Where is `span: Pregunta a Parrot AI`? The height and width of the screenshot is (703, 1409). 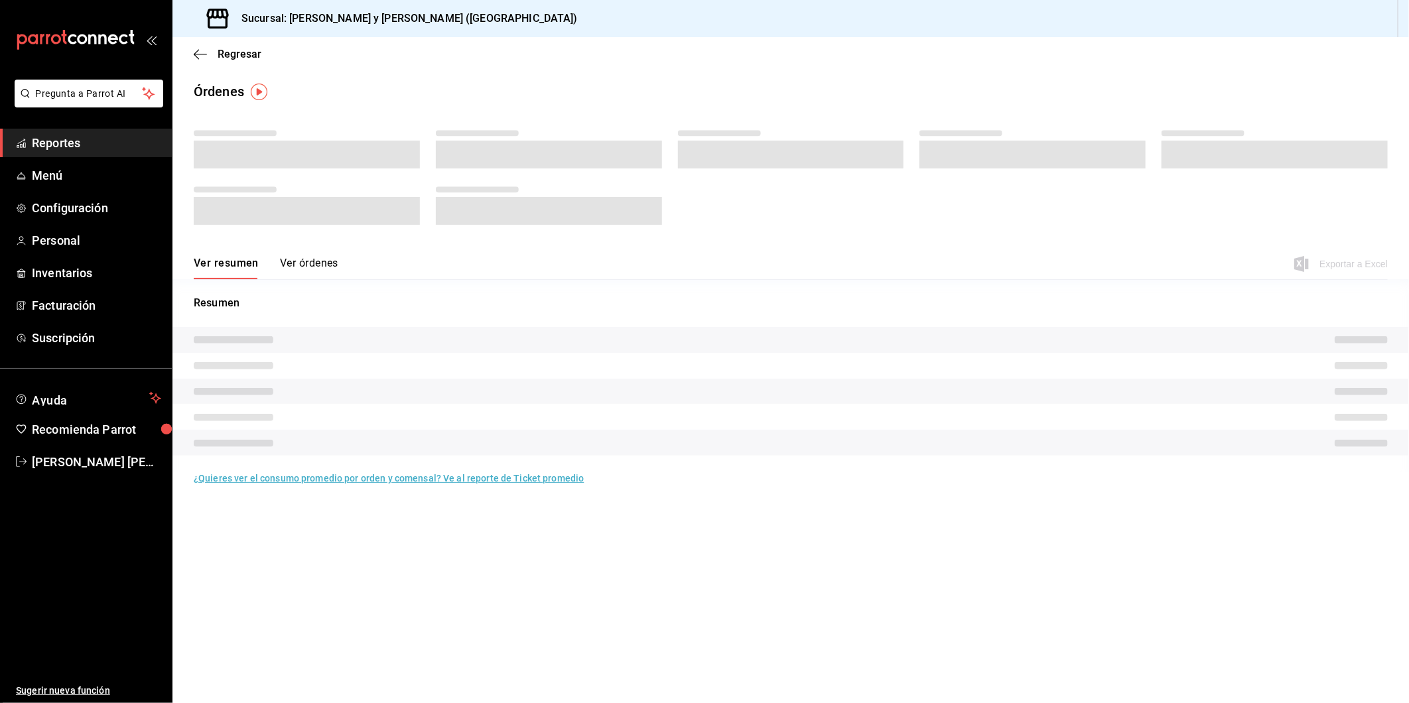
span: Pregunta a Parrot AI is located at coordinates (89, 94).